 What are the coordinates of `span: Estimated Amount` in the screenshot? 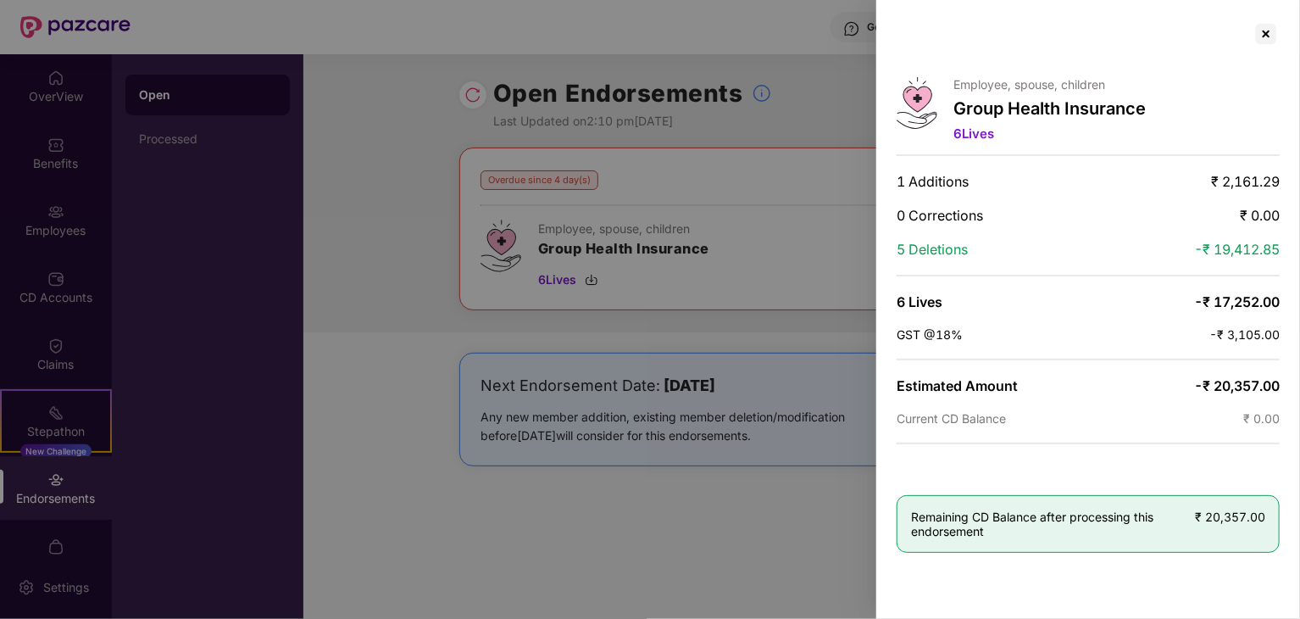 It's located at (957, 386).